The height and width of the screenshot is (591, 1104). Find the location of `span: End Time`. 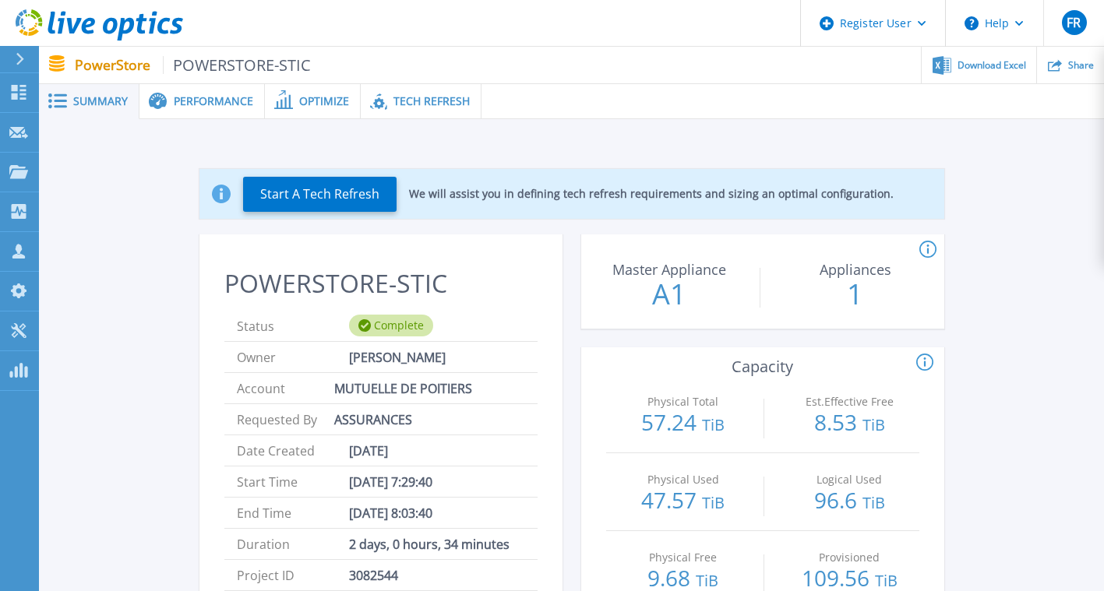

span: End Time is located at coordinates (293, 513).